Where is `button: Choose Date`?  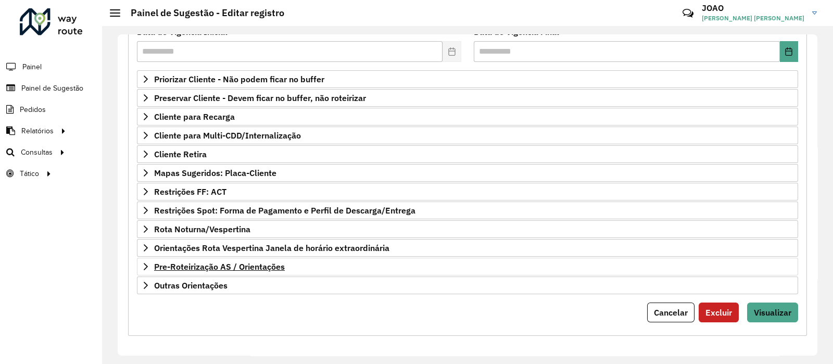 button: Choose Date is located at coordinates (789, 52).